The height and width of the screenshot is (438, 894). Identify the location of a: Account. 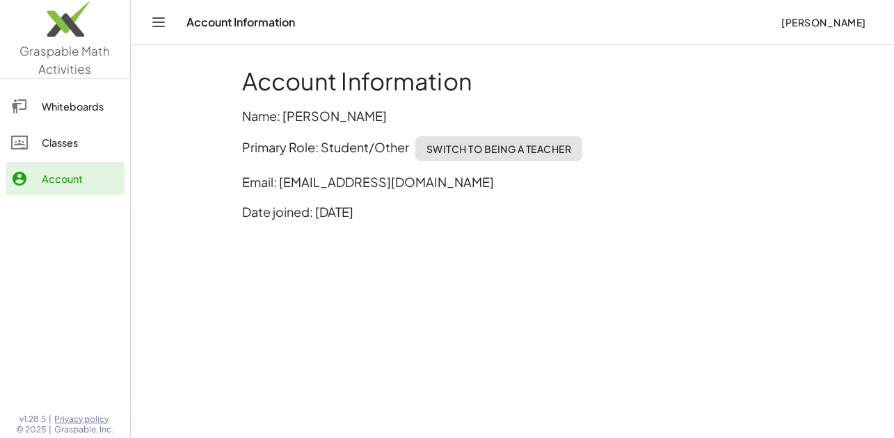
(65, 179).